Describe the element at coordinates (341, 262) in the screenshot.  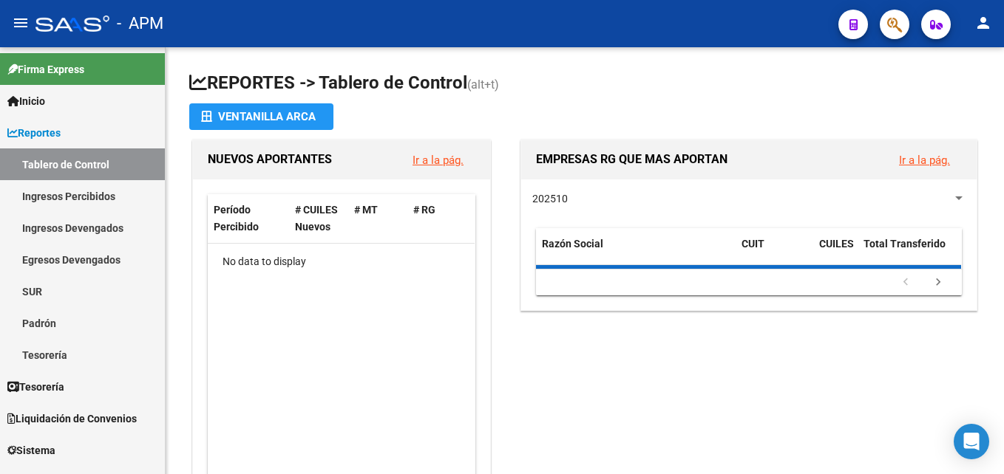
I see `div: No data to display` at that location.